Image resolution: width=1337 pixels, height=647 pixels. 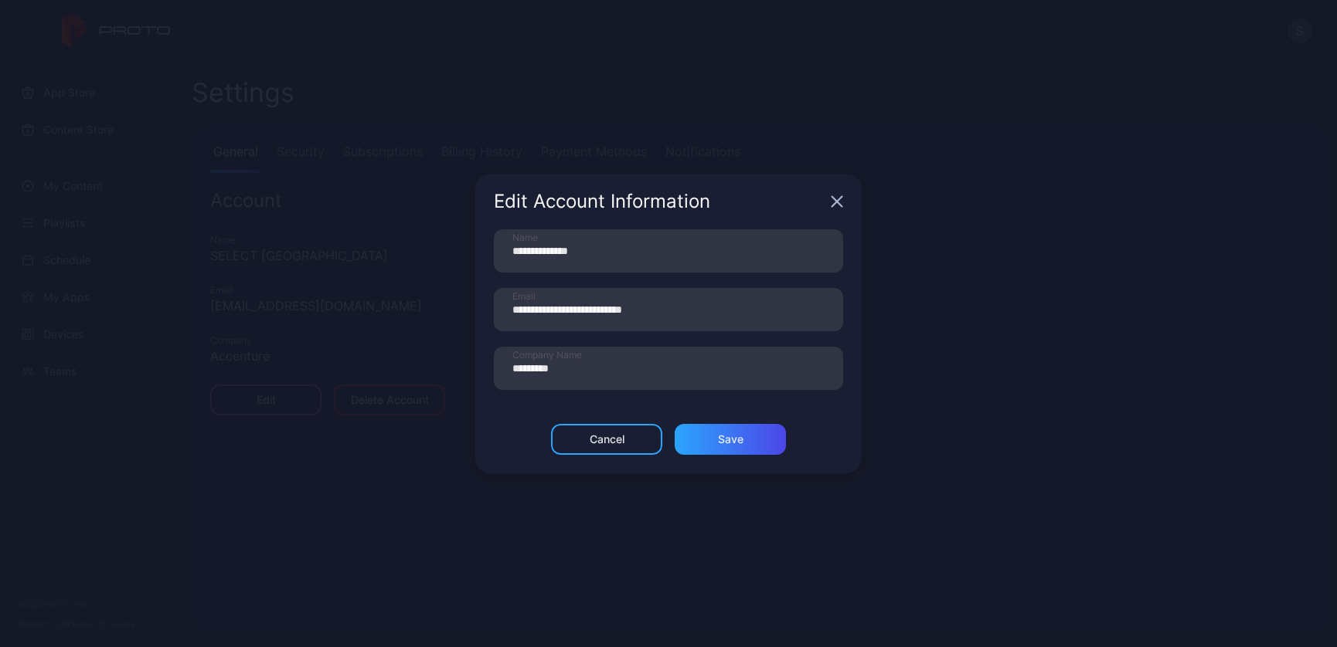 What do you see at coordinates (730, 440) in the screenshot?
I see `div: Save` at bounding box center [730, 440].